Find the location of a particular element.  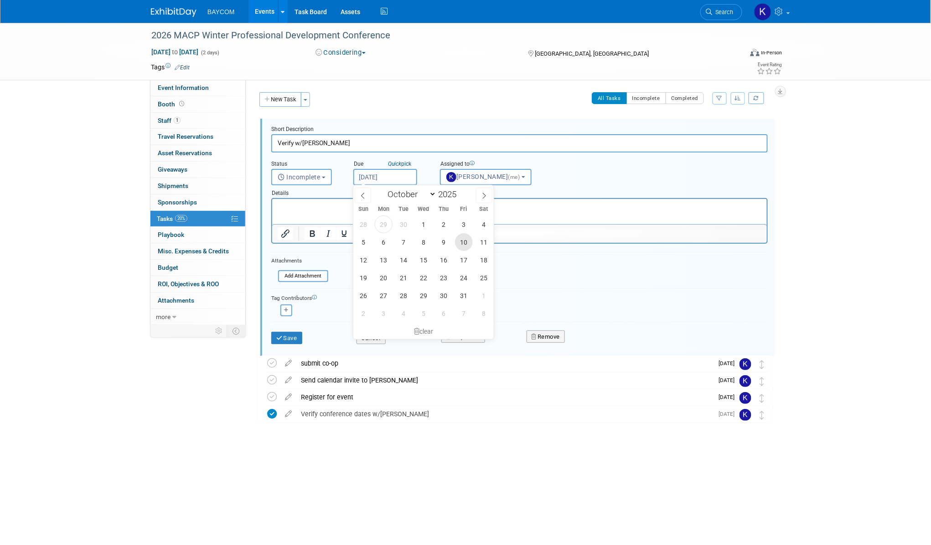

div: Assigned to is located at coordinates (497, 164).